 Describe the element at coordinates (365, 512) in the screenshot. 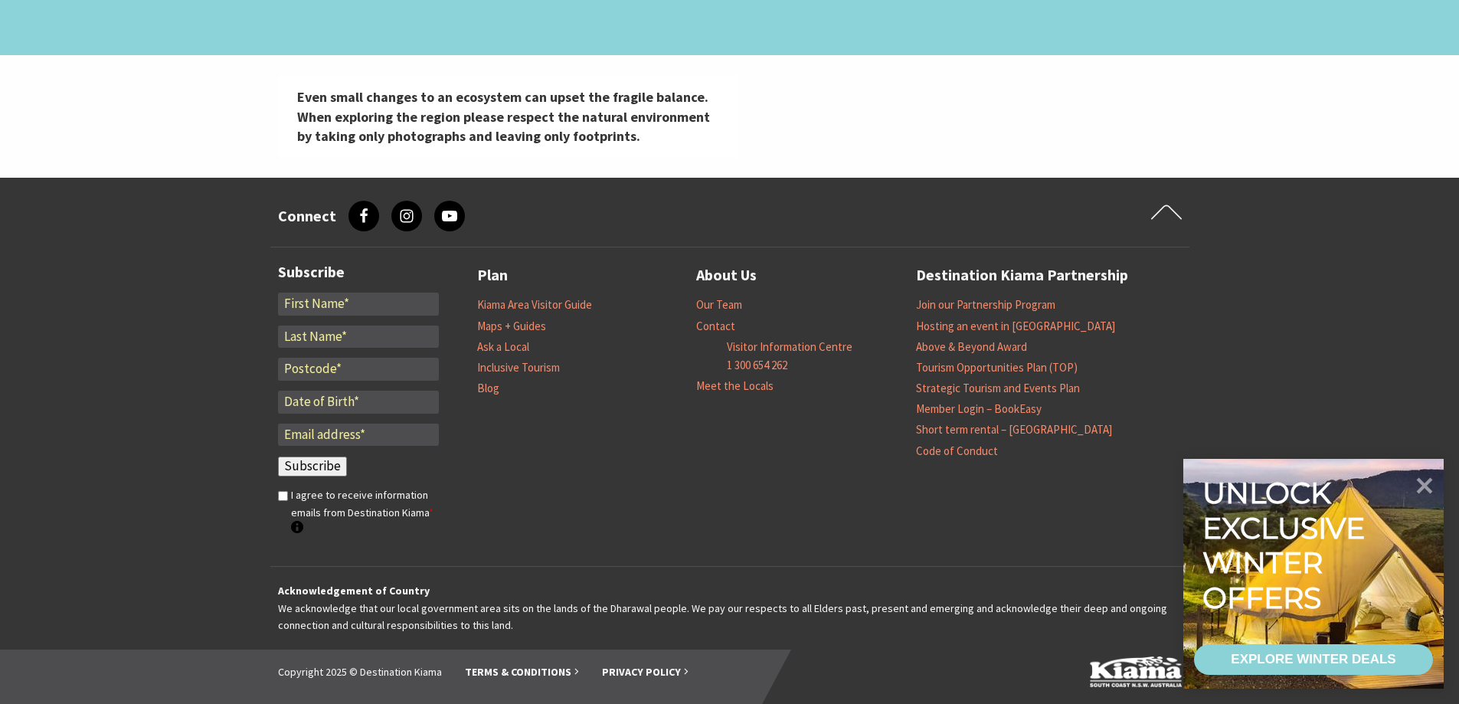

I see `label: I agree to receive information emails from Destination Kiama` at that location.